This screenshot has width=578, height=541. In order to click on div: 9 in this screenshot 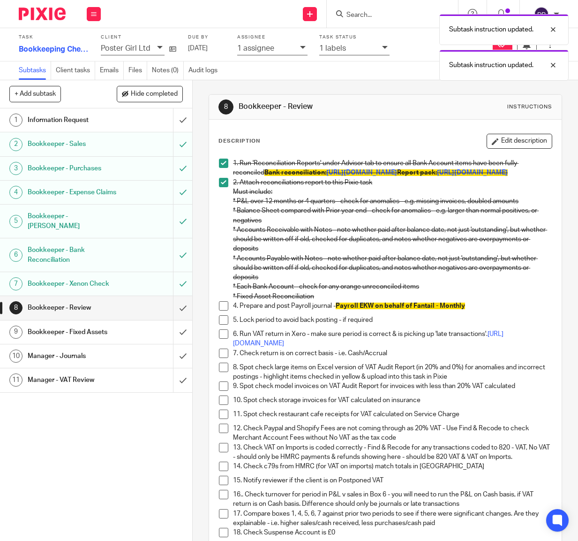, I will do `click(16, 332)`.